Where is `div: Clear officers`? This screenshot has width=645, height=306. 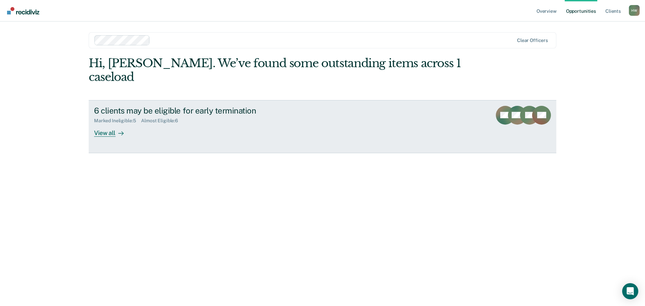
div: Clear officers is located at coordinates (532, 40).